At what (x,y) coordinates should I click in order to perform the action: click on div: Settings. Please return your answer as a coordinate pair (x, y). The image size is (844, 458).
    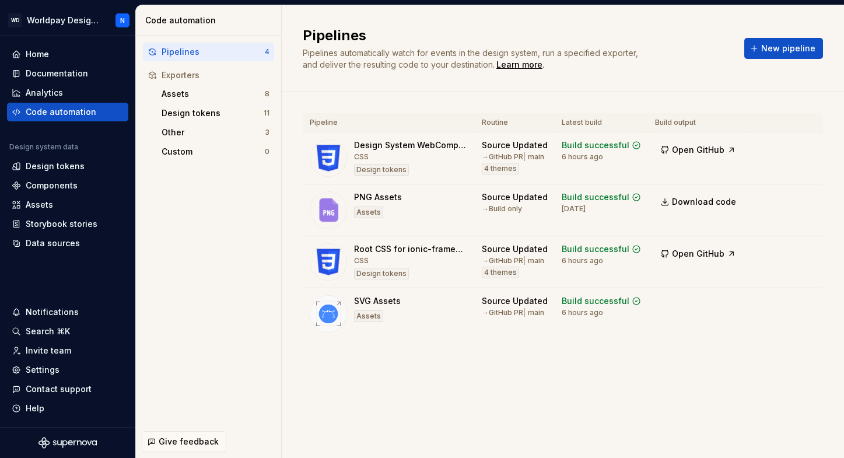
    Looking at the image, I should click on (43, 370).